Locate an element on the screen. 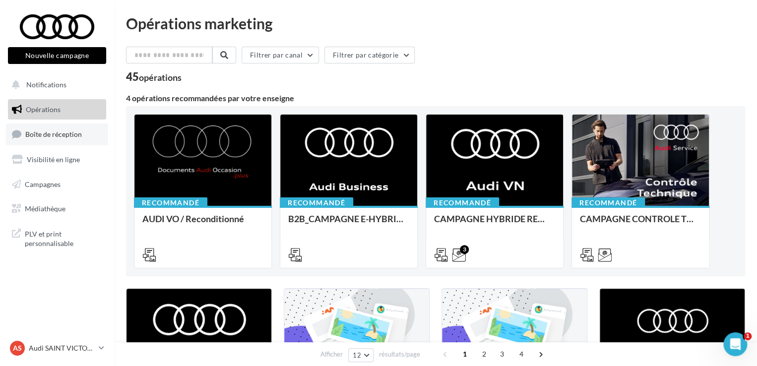 The width and height of the screenshot is (757, 366). a: Médiathèque is located at coordinates (57, 209).